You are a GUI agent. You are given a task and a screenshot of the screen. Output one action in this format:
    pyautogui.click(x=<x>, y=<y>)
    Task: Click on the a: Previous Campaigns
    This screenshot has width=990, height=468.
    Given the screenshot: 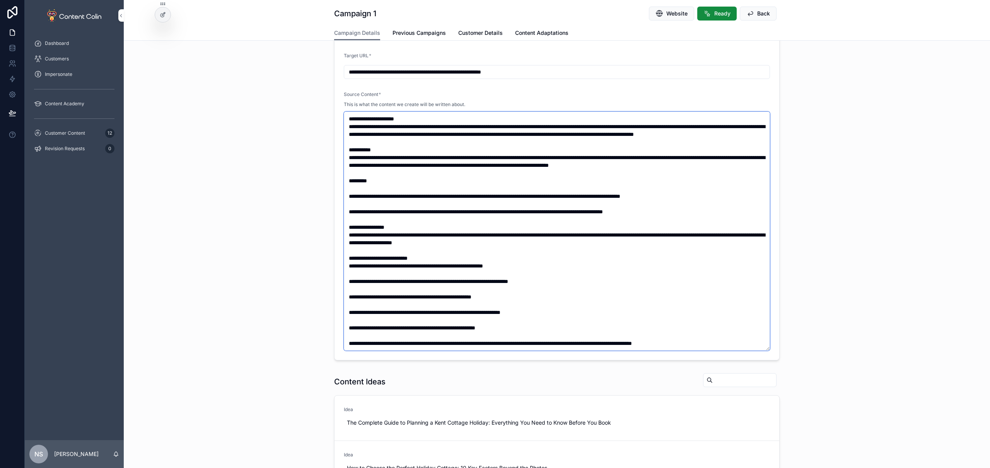 What is the action you would take?
    pyautogui.click(x=419, y=34)
    